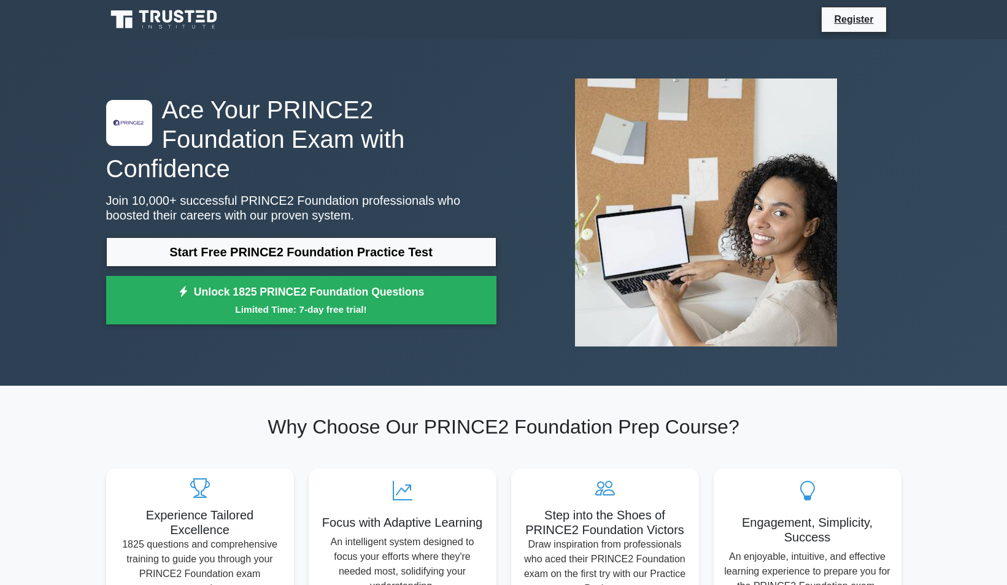 The image size is (1007, 585). What do you see at coordinates (403, 523) in the screenshot?
I see `h5: Focus with Adaptive Learning` at bounding box center [403, 523].